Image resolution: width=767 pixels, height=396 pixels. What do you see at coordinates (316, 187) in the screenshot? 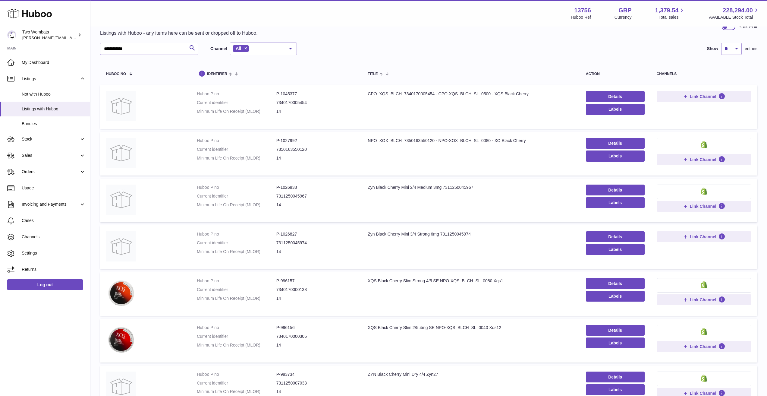
I see `dd: P-1026833` at bounding box center [316, 187].